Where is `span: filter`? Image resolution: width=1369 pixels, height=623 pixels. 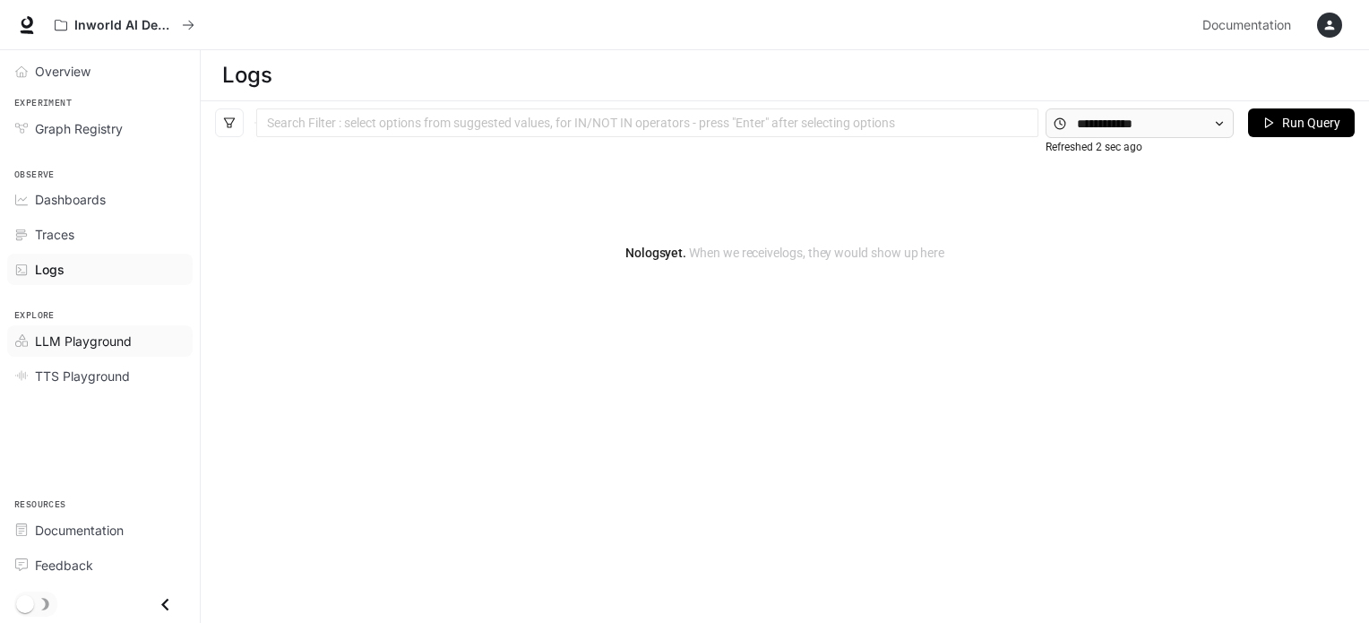 span: filter is located at coordinates (229, 123).